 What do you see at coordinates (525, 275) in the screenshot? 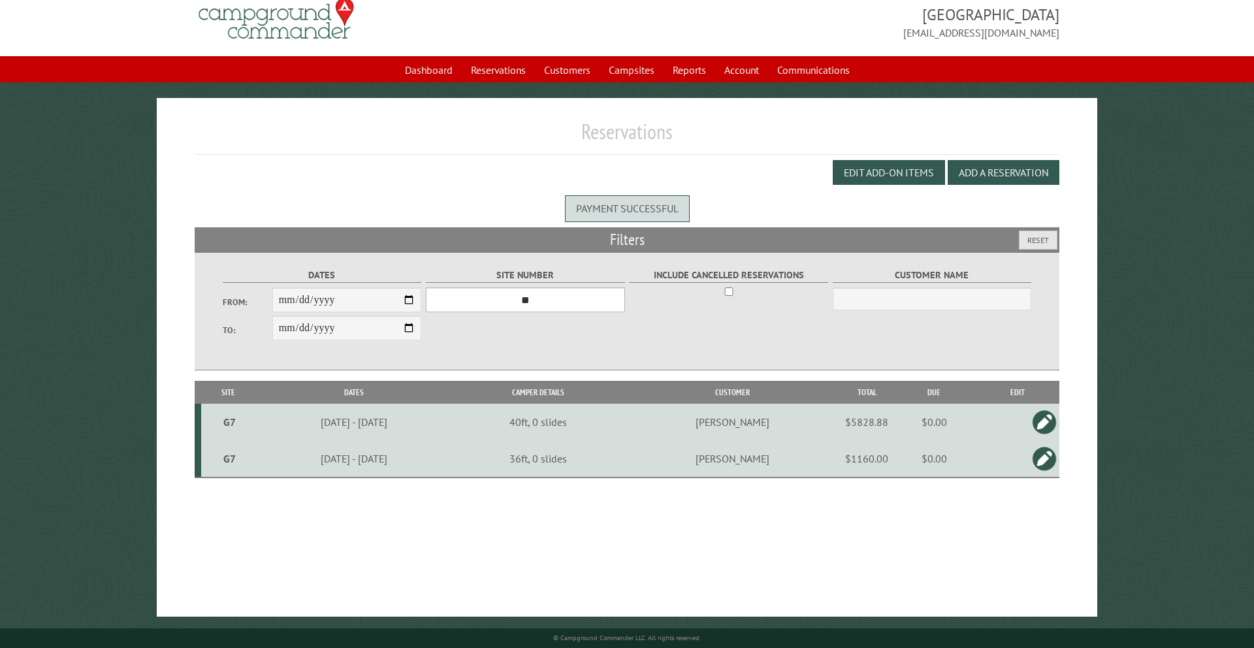
I see `label: Site Number` at bounding box center [525, 275].